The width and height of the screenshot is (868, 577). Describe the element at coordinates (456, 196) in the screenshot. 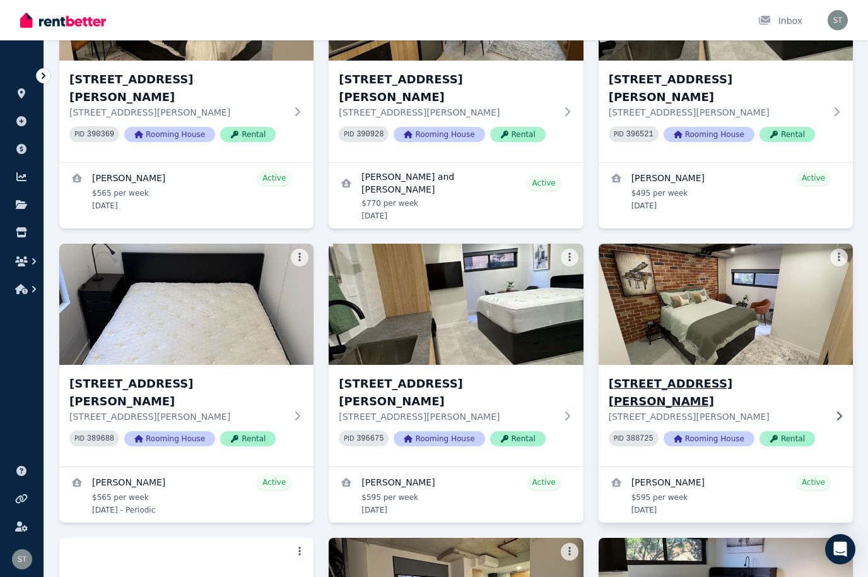

I see `a: View details for Sally Trinh and Bhuvan Arora` at that location.